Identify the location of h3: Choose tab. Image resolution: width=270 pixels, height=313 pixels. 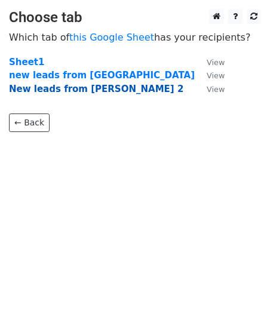
(135, 17).